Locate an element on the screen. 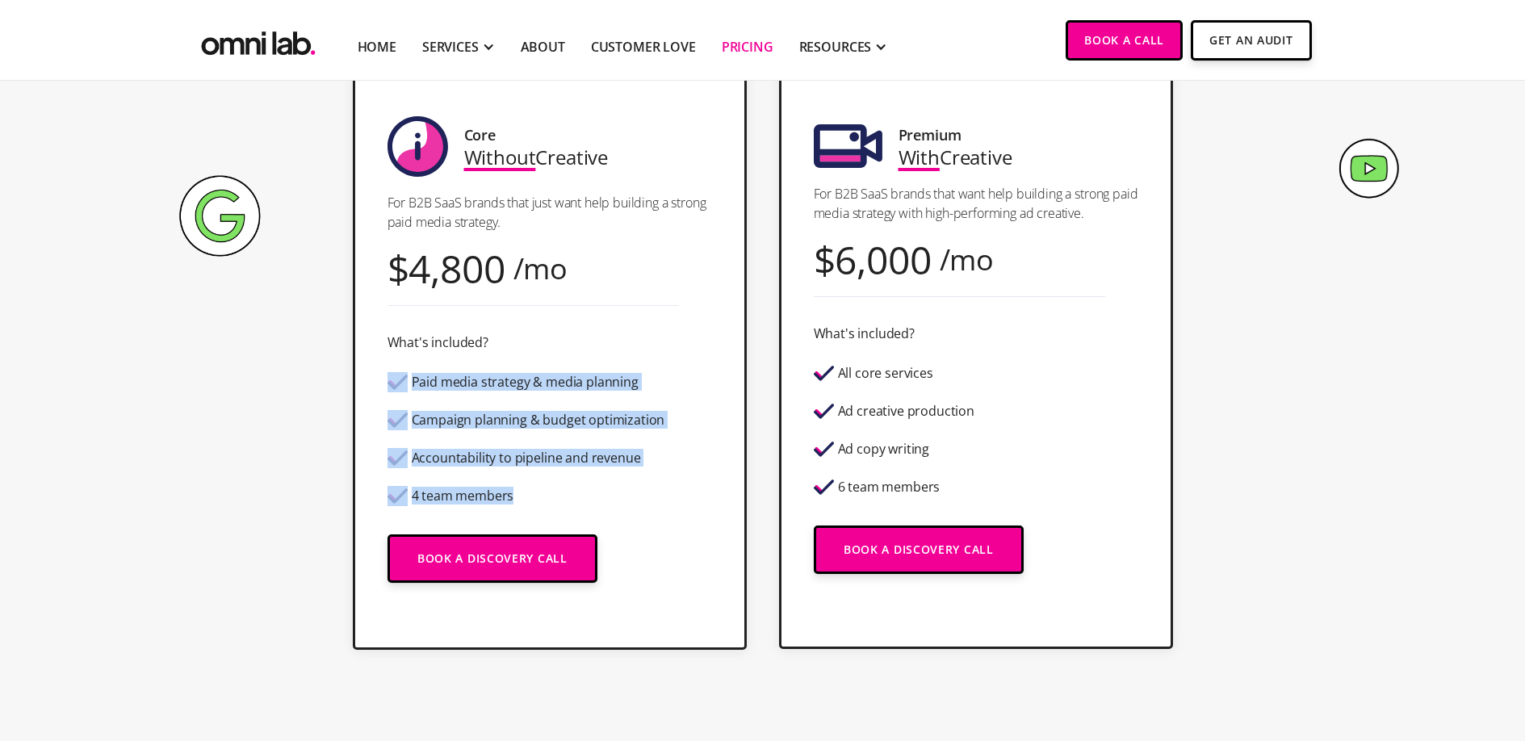 This screenshot has height=741, width=1525. div: All core services is located at coordinates (886, 373).